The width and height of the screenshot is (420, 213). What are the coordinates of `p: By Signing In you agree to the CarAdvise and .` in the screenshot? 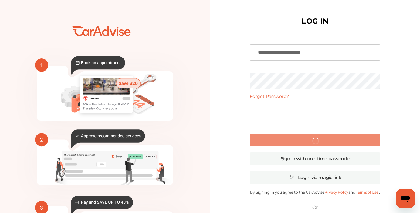 It's located at (315, 192).